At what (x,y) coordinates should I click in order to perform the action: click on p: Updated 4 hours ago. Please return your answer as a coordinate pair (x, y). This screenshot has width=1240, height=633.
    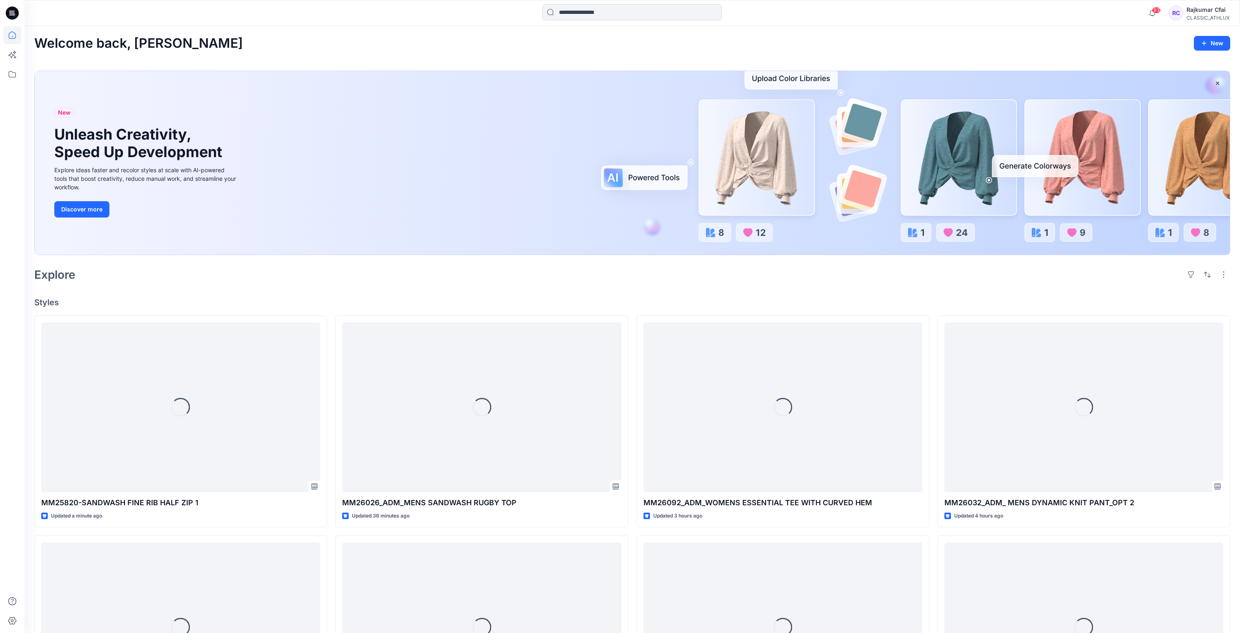
    Looking at the image, I should click on (979, 516).